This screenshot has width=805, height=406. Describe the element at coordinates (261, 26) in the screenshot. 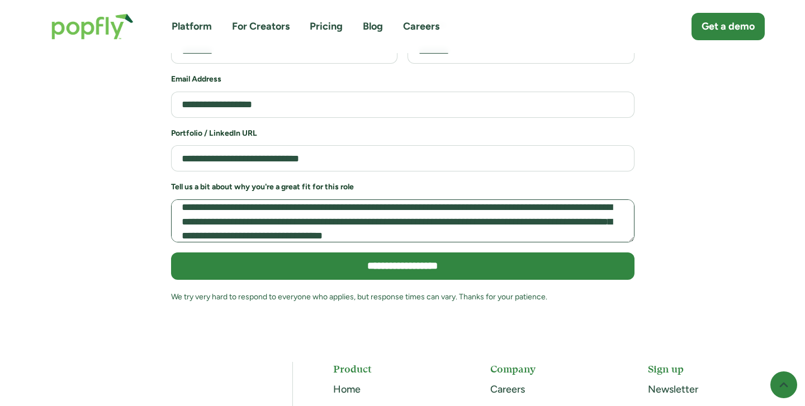

I see `a: For Creators` at that location.